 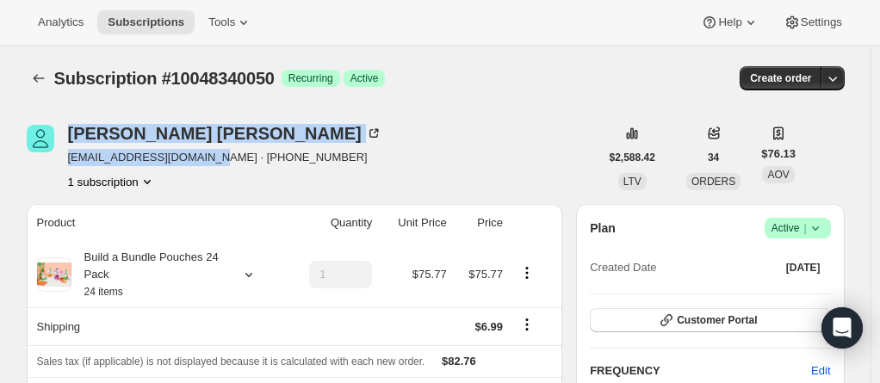 I want to click on span: Analytics, so click(x=60, y=22).